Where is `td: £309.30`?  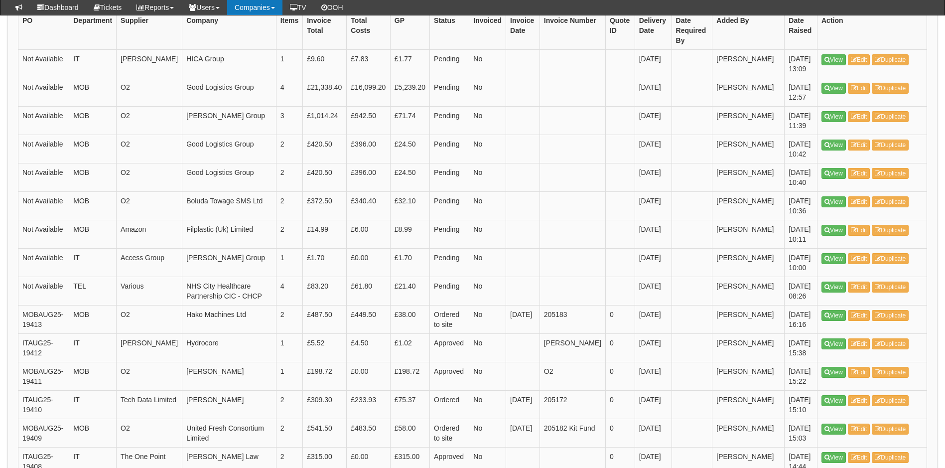 td: £309.30 is located at coordinates (325, 404).